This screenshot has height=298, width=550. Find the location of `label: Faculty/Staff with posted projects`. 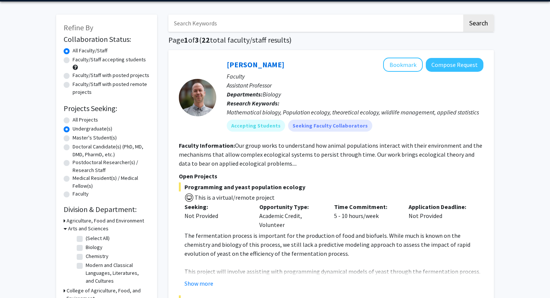

label: Faculty/Staff with posted projects is located at coordinates (111, 75).